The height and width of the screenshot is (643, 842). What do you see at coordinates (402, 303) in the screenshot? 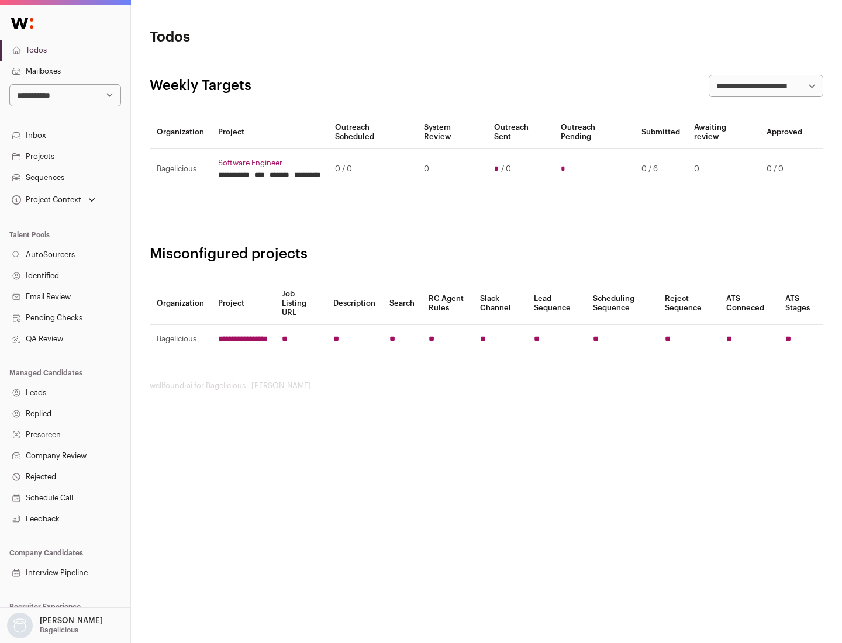
I see `th: Search` at bounding box center [402, 303].